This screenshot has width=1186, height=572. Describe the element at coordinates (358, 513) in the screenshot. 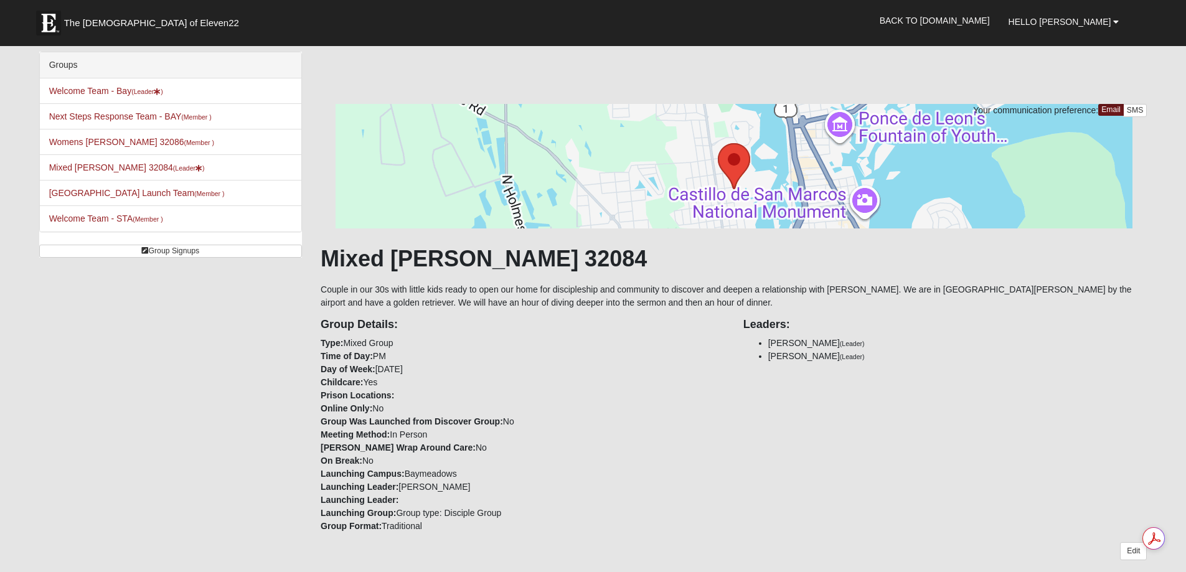

I see `strong: Launching Group:` at that location.